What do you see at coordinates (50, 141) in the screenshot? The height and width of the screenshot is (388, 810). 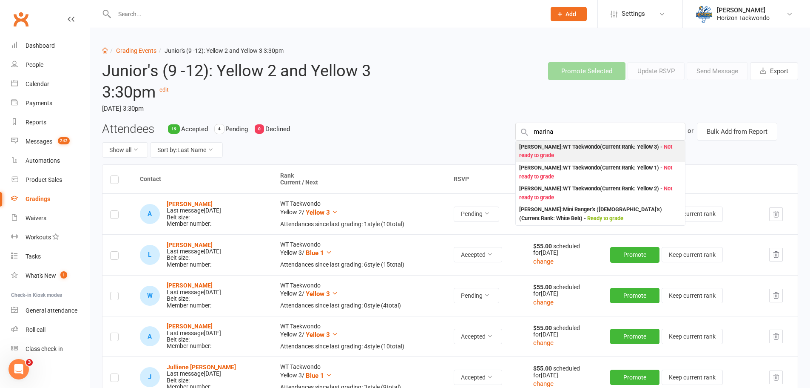 I see `a: Messages 242` at bounding box center [50, 141].